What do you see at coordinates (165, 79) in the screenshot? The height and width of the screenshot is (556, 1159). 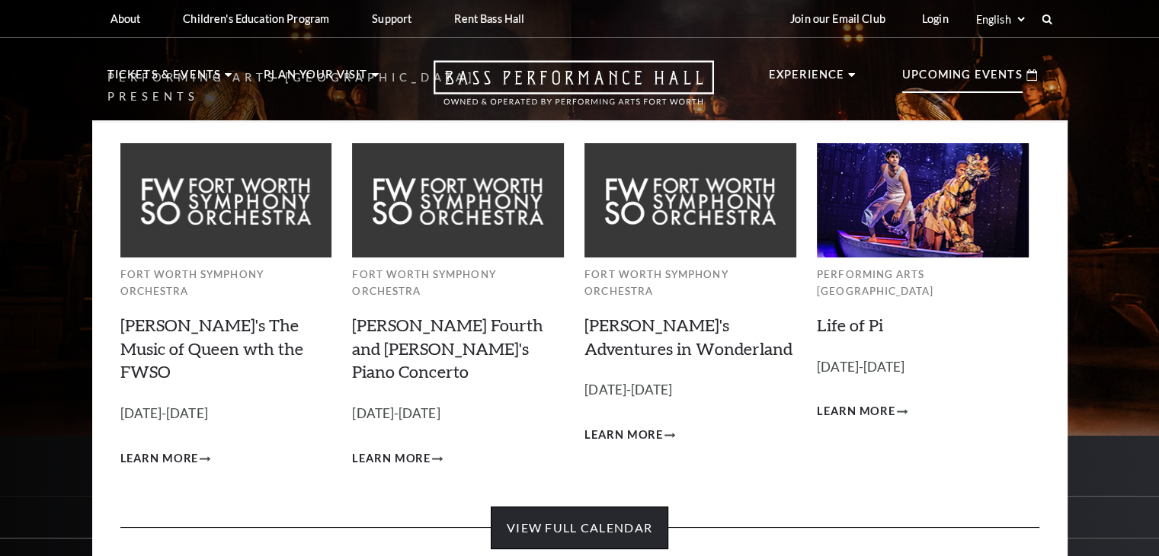 I see `p: Tickets & Events` at bounding box center [165, 79].